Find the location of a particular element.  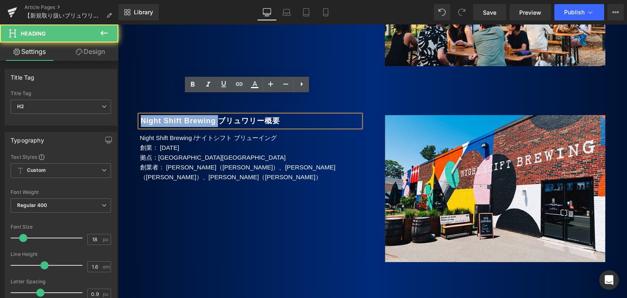

button: Redo is located at coordinates (461, 12).